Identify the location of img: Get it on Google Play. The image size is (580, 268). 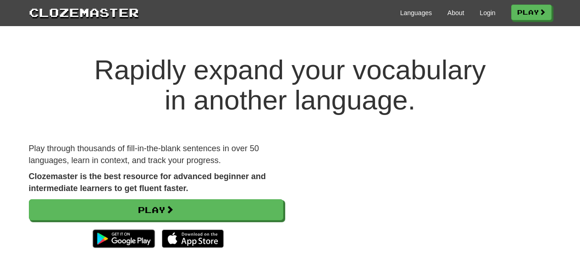
(123, 239).